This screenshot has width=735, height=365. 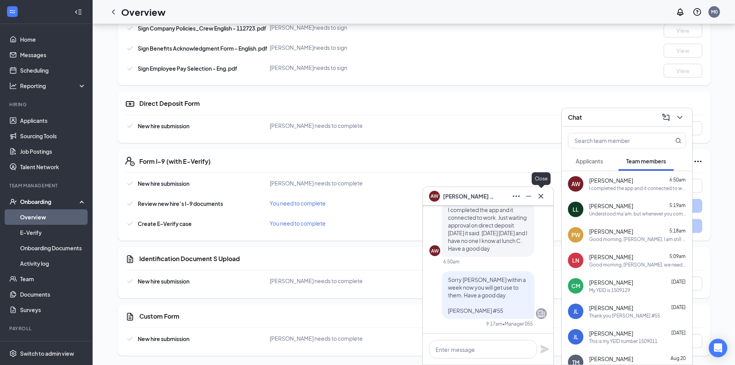 What do you see at coordinates (576, 235) in the screenshot?
I see `div: PW` at bounding box center [576, 235].